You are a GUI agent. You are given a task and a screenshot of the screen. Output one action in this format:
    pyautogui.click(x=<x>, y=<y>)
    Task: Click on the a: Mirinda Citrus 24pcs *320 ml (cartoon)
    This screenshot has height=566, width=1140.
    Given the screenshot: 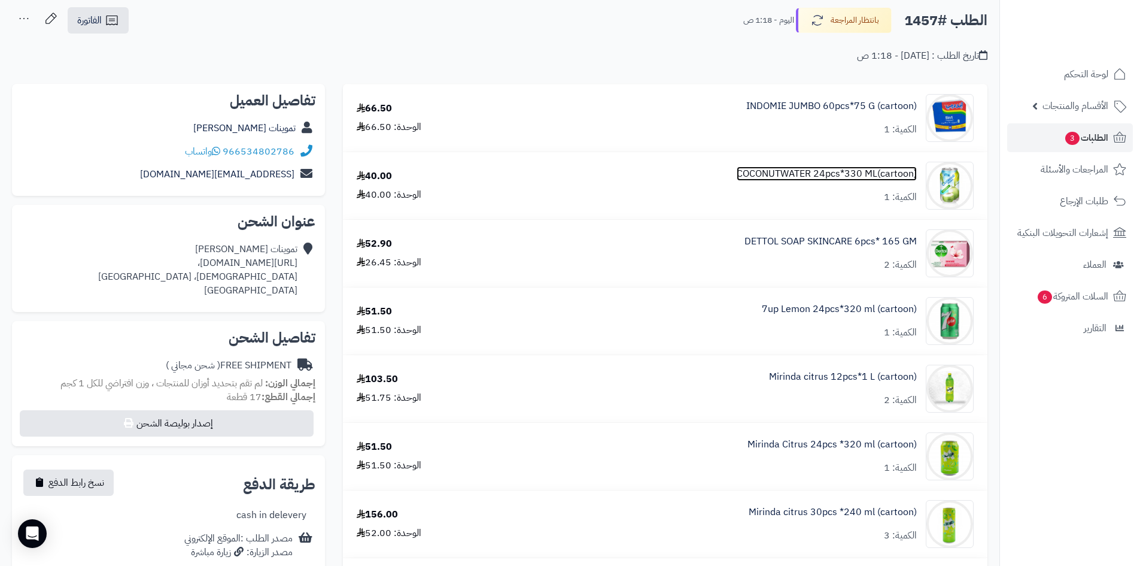 What is the action you would take?
    pyautogui.click(x=832, y=444)
    